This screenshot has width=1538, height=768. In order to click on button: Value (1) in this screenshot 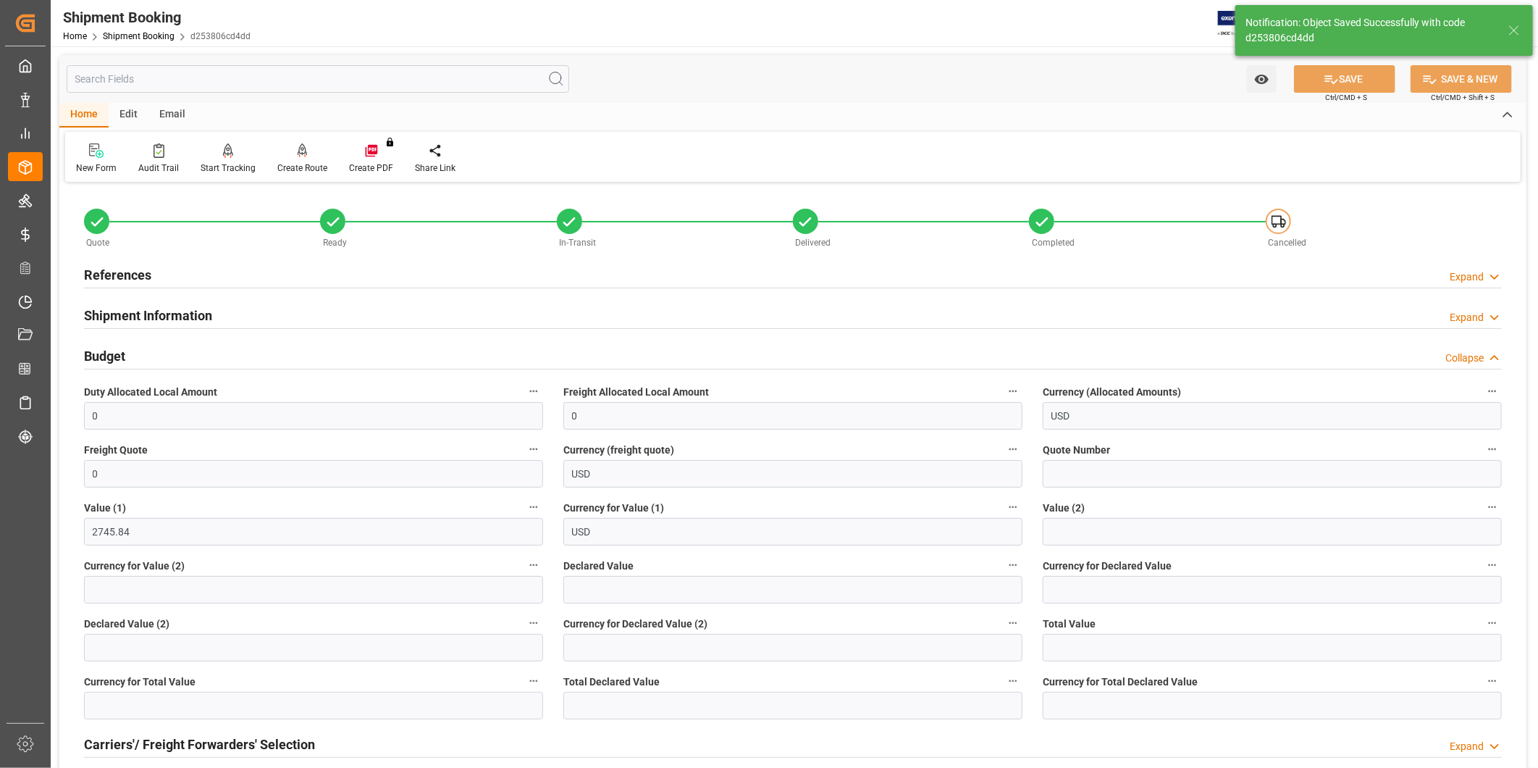, I will do `click(534, 507)`.